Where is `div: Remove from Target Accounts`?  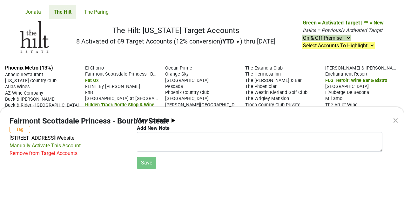
div: Remove from Target Accounts is located at coordinates (44, 153).